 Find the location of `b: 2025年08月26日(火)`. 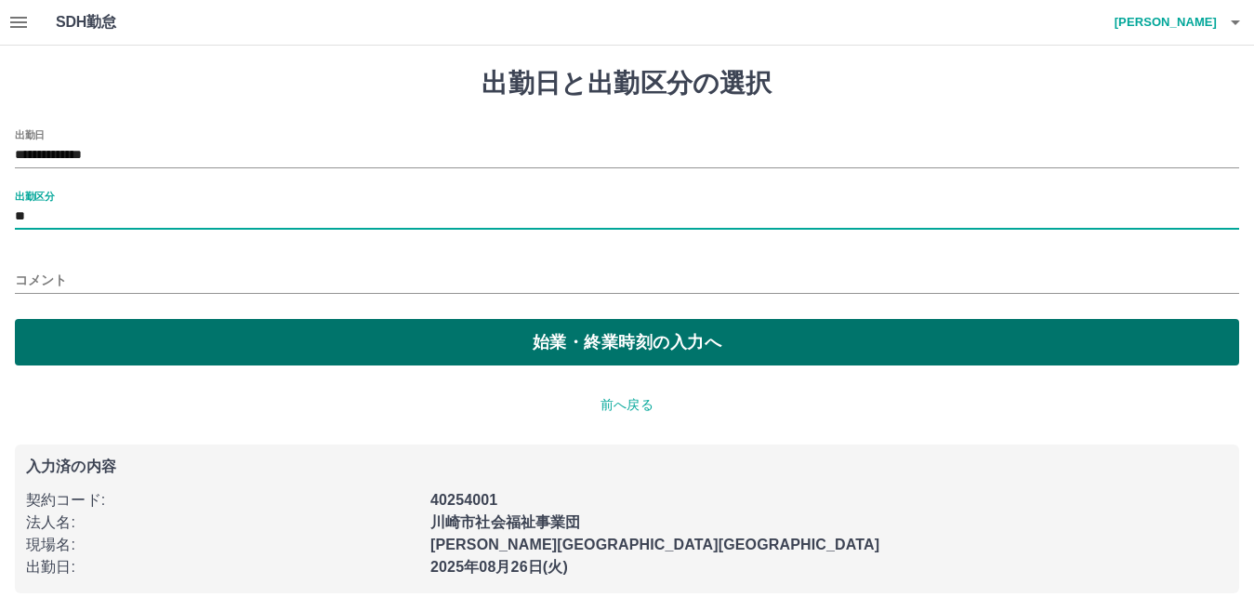

b: 2025年08月26日(火) is located at coordinates (499, 566).